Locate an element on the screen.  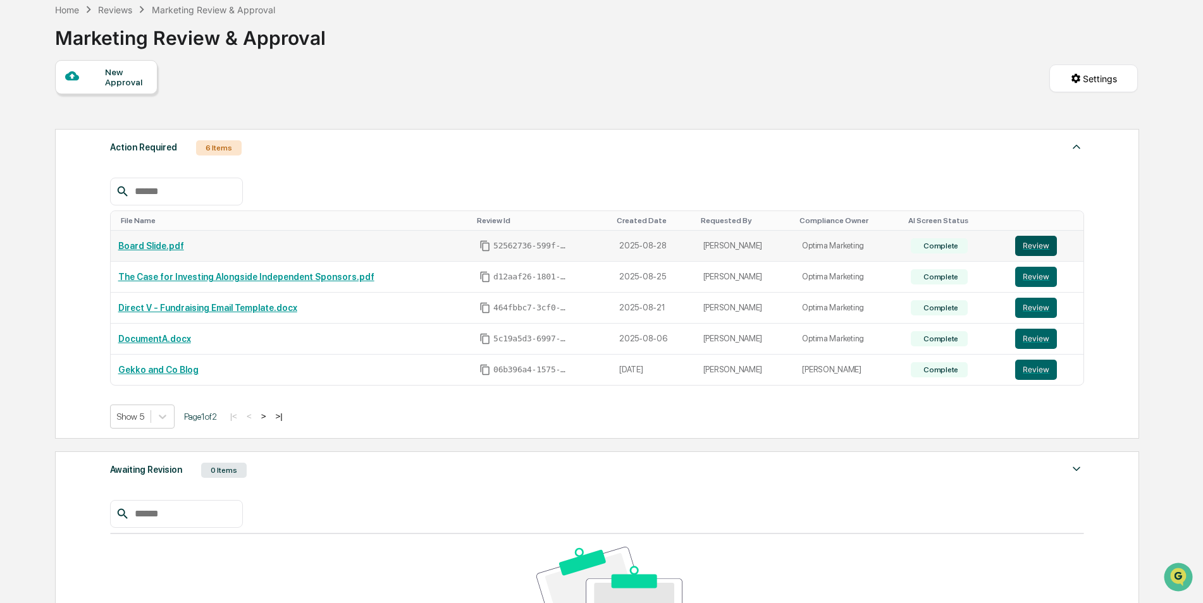
a: 🔎Data Lookup is located at coordinates (46, 190).